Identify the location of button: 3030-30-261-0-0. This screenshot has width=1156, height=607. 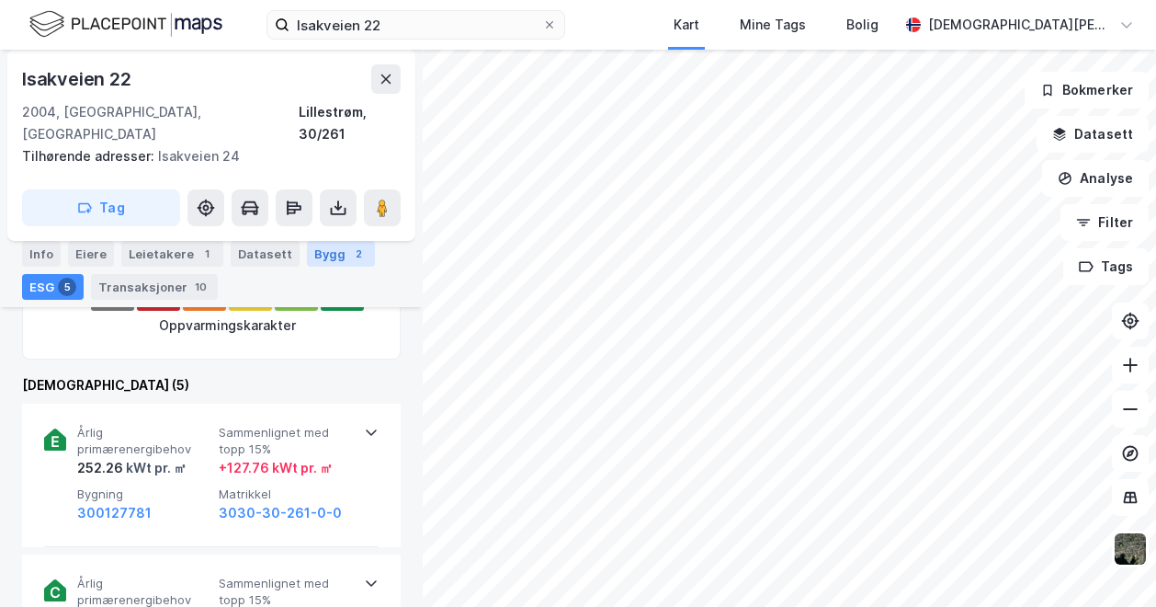
(280, 513).